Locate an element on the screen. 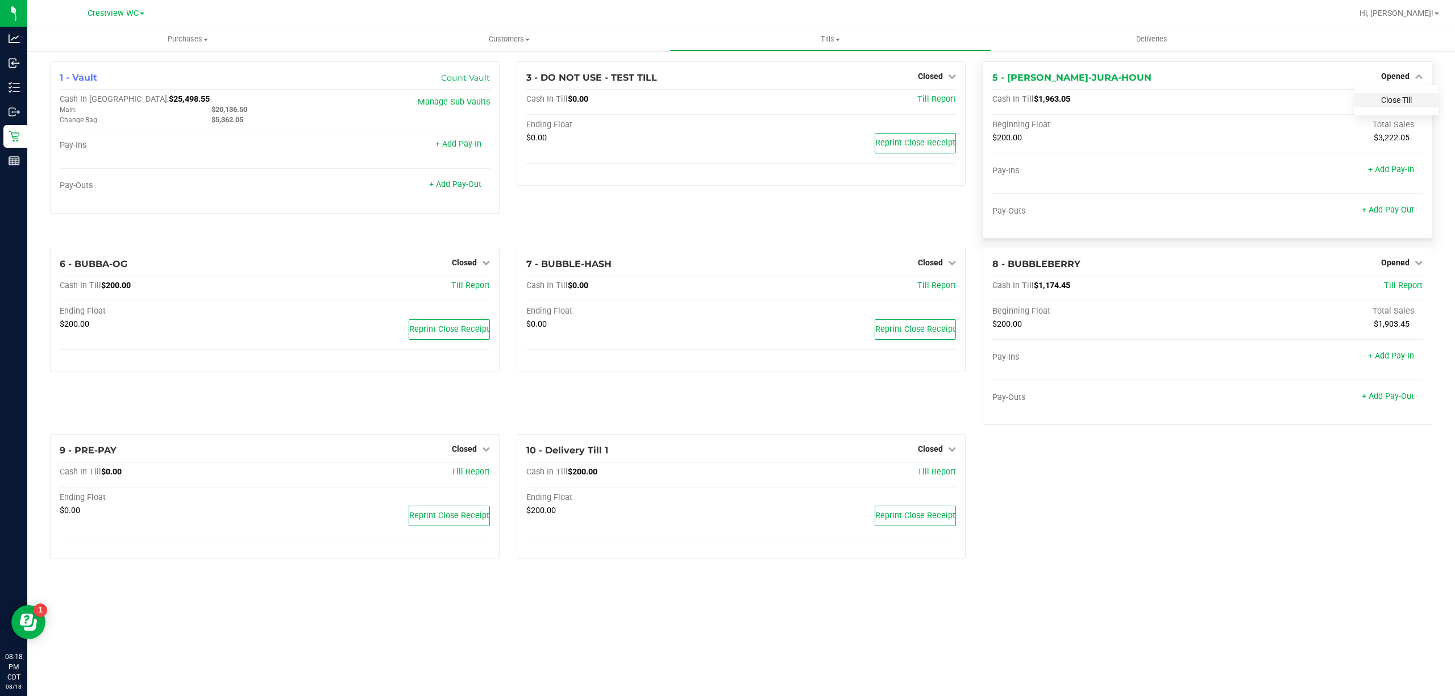  span: Main: is located at coordinates (68, 110).